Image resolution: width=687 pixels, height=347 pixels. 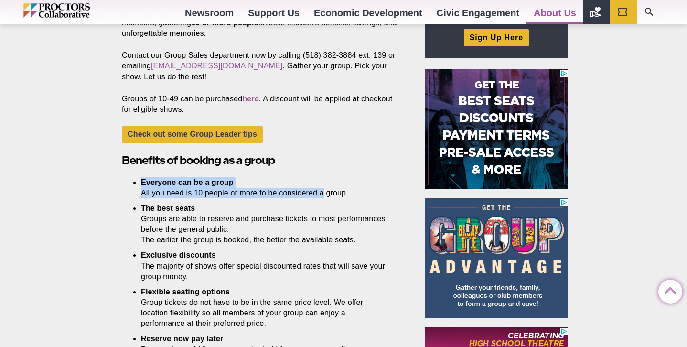 What do you see at coordinates (262, 104) in the screenshot?
I see `p: Groups of 10-49 can be purchased . A discount will be applied at checkout for eligible shows.` at bounding box center [262, 104].